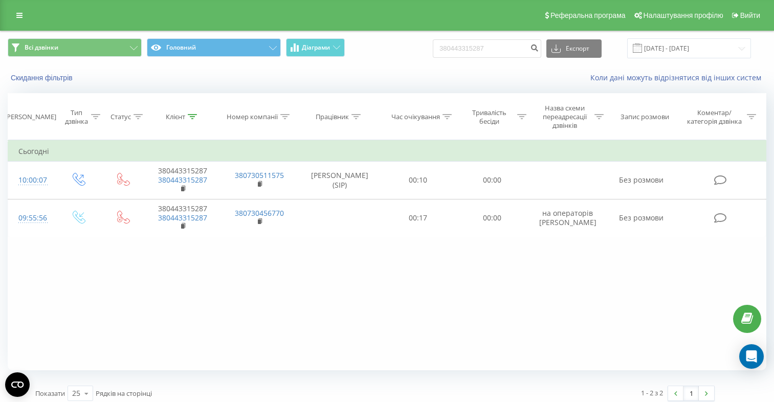  I want to click on span: Вийти, so click(750, 15).